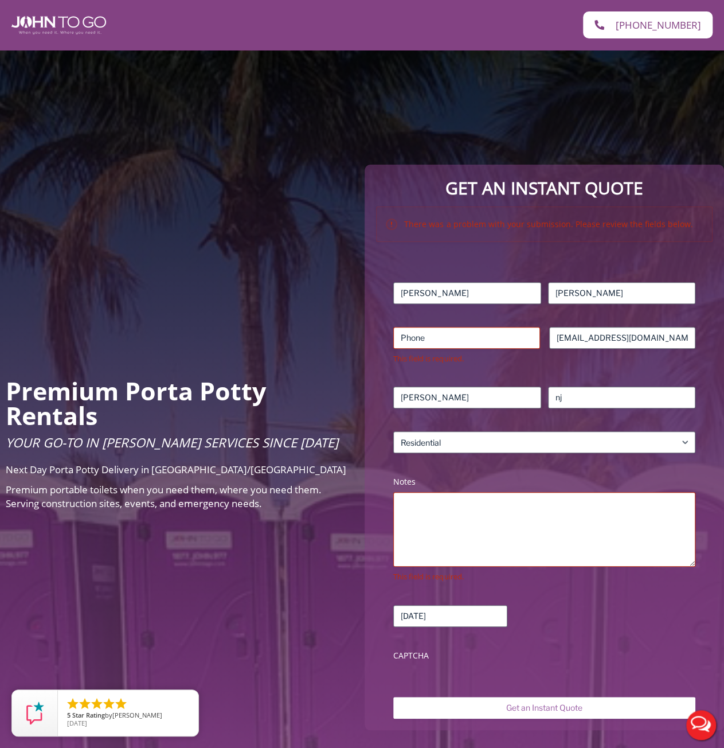 The height and width of the screenshot is (748, 724). I want to click on h2: There was a problem with your submission. Please review the fields below., so click(544, 224).